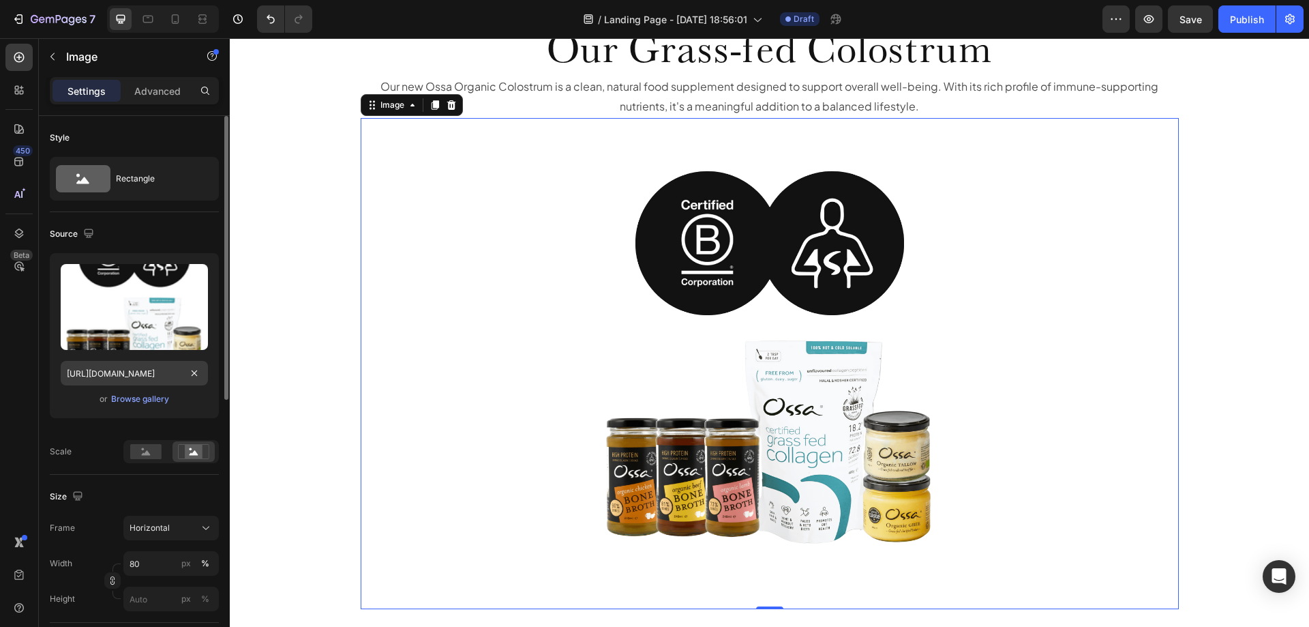 This screenshot has width=1309, height=627. I want to click on button: Horizontal, so click(171, 528).